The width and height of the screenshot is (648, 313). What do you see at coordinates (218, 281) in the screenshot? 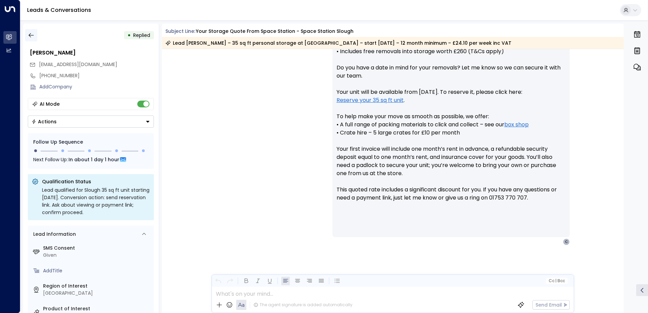
I see `button: Undo` at bounding box center [218, 281].